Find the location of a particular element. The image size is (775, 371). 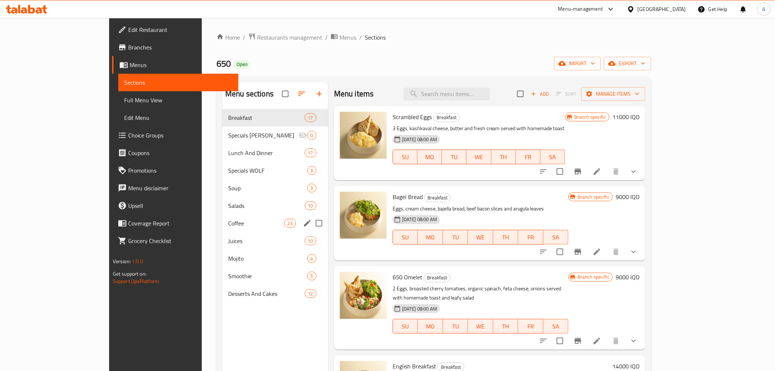

button: edit is located at coordinates (307, 223).